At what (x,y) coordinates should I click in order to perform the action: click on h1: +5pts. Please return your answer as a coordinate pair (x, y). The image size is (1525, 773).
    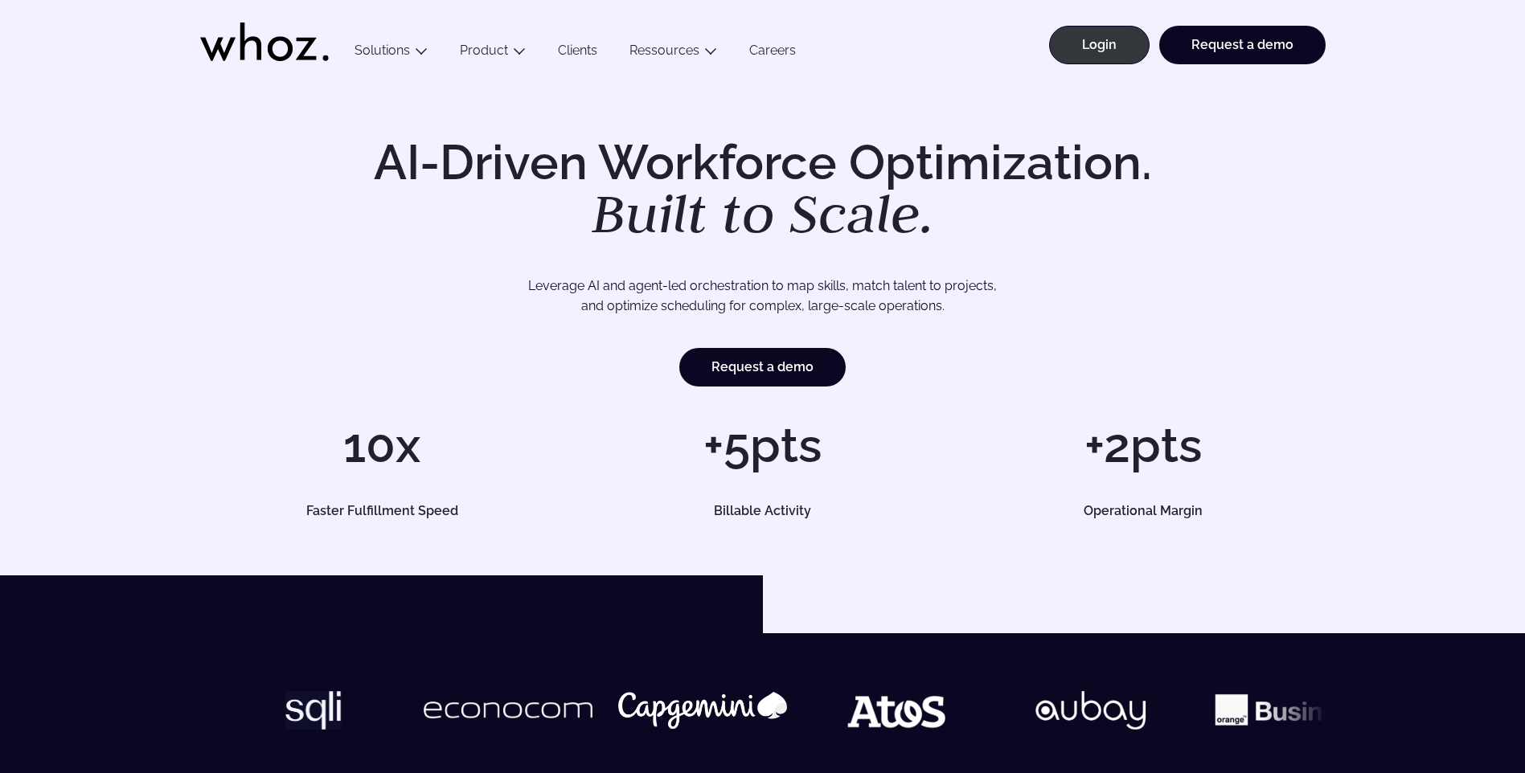
    Looking at the image, I should click on (762, 445).